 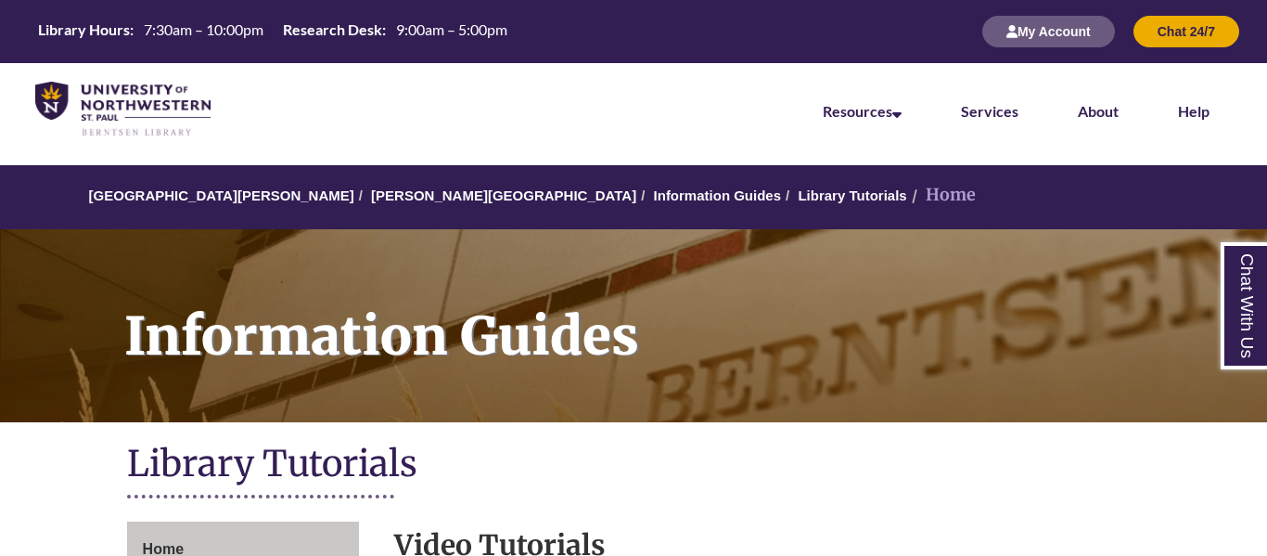 What do you see at coordinates (634, 465) in the screenshot?
I see `h1: Library Tutorials` at bounding box center [634, 465].